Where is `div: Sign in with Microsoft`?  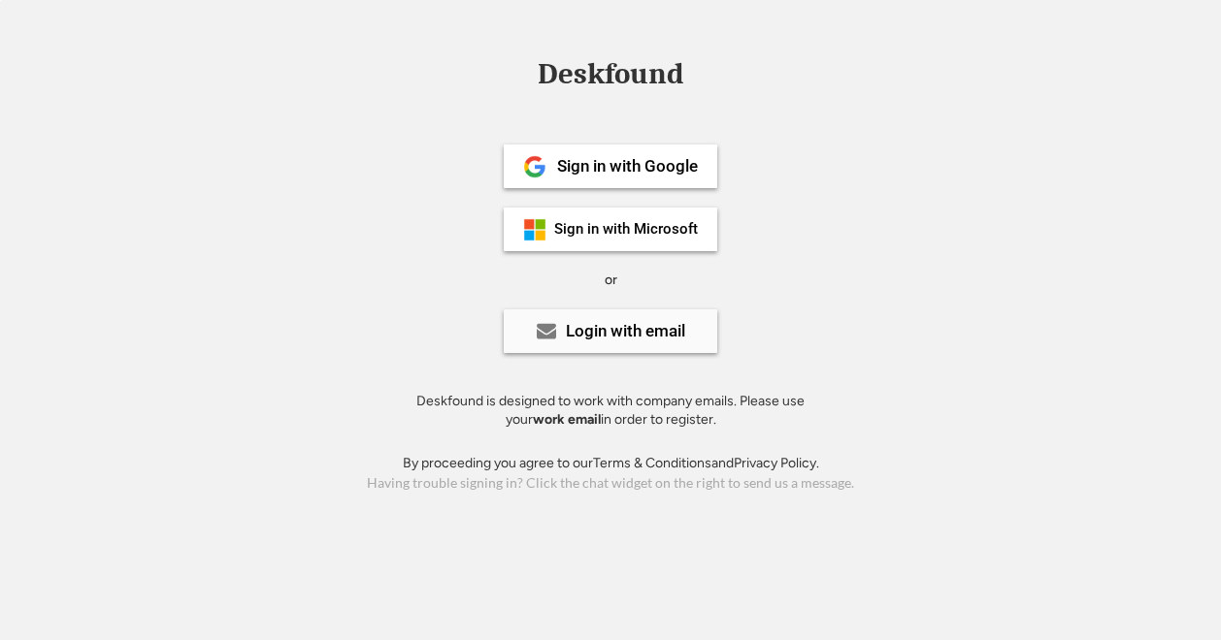 div: Sign in with Microsoft is located at coordinates (626, 229).